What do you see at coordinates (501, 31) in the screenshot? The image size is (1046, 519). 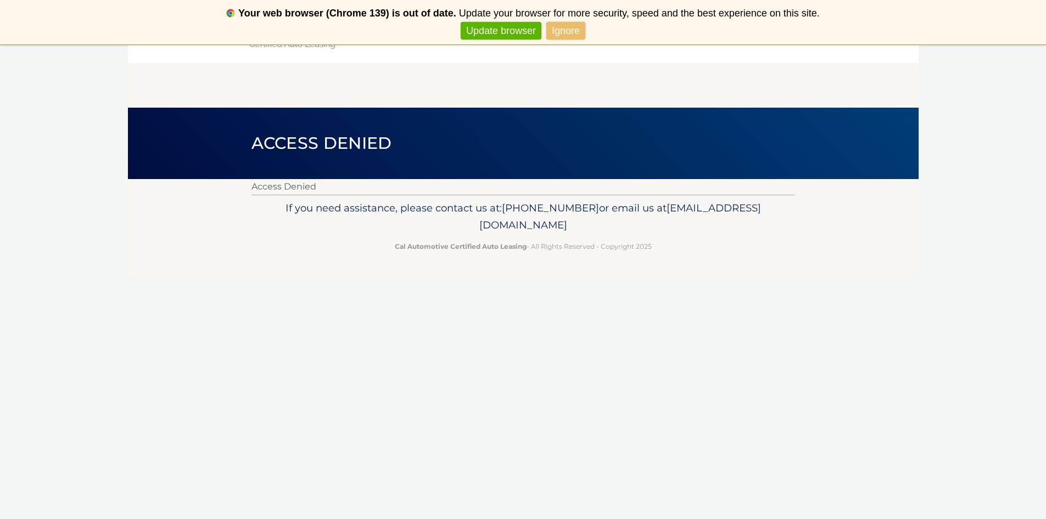 I see `a: Update browser` at bounding box center [501, 31].